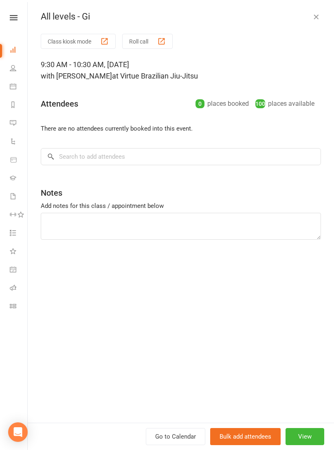  Describe the element at coordinates (181, 129) in the screenshot. I see `li: There are no attendees currently booked into this event.` at that location.